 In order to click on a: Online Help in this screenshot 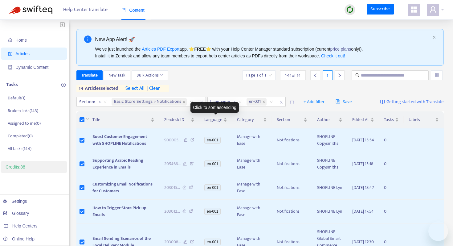, I will do `click(19, 239)`.